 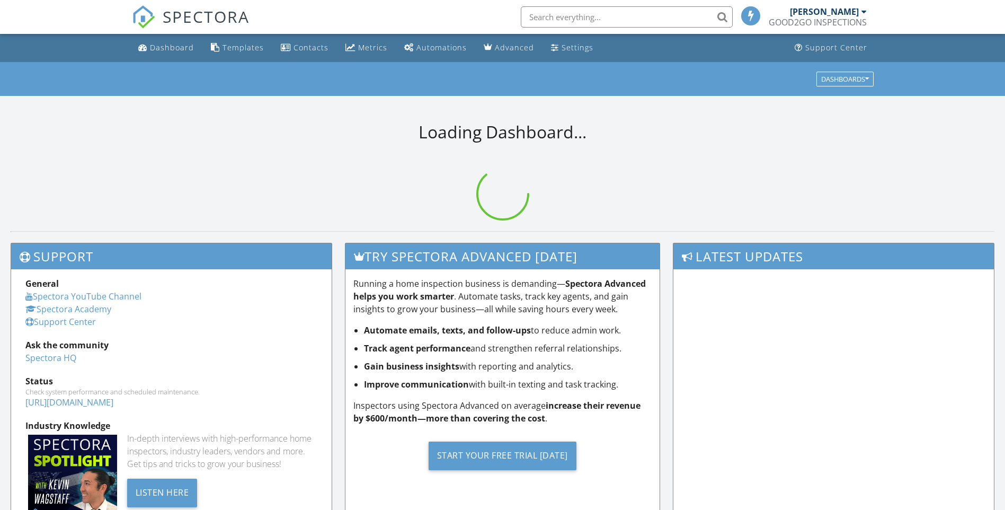 I want to click on strong: General, so click(x=42, y=284).